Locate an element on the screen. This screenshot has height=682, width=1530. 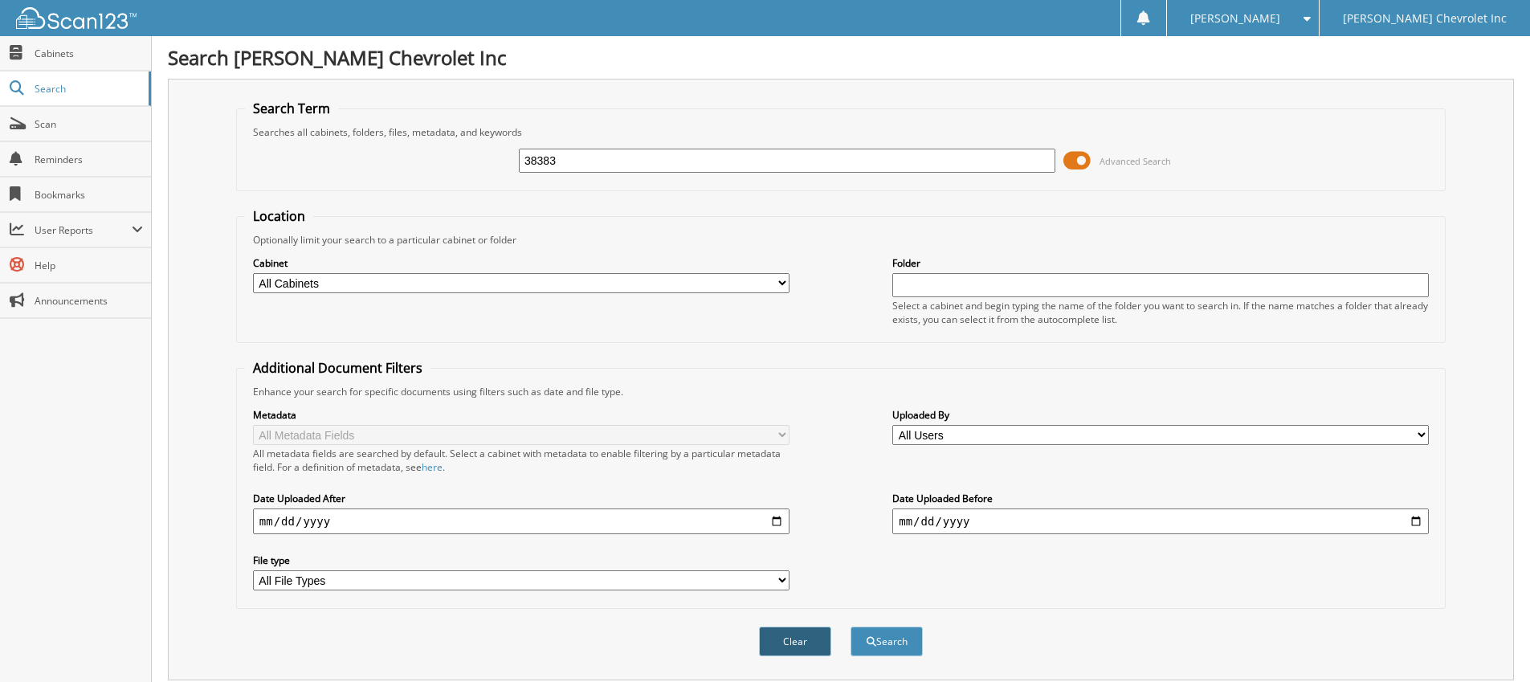
label: Date Uploaded Before is located at coordinates (1160, 498).